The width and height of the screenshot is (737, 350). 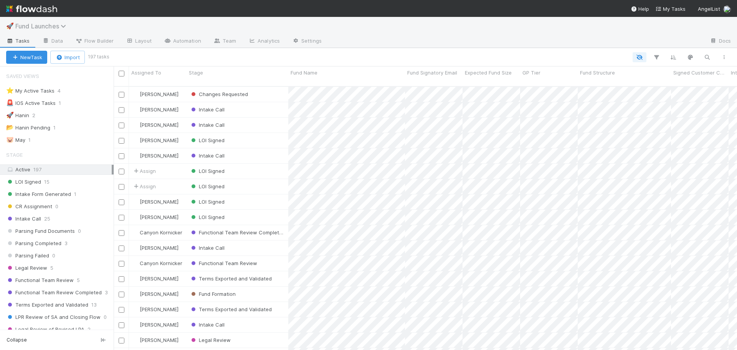 What do you see at coordinates (136, 156) in the screenshot?
I see `img: avatar_5efa0666-8651-45e1-ad93-d350fecd9671.png` at bounding box center [136, 156].